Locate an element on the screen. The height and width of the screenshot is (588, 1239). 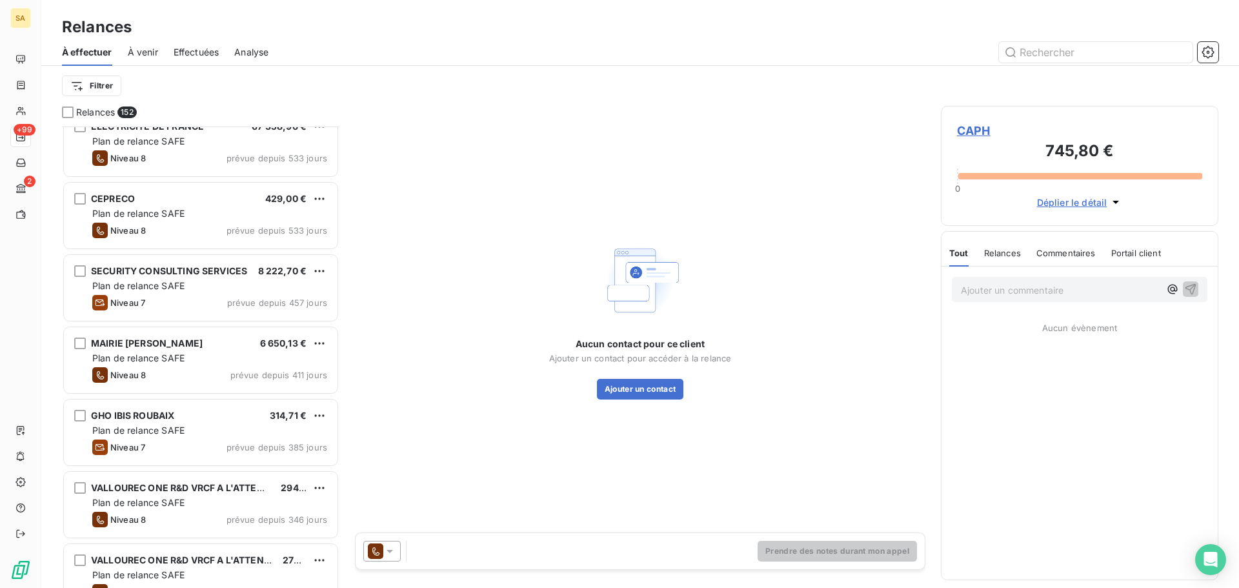
span: Effectuées is located at coordinates (196, 52).